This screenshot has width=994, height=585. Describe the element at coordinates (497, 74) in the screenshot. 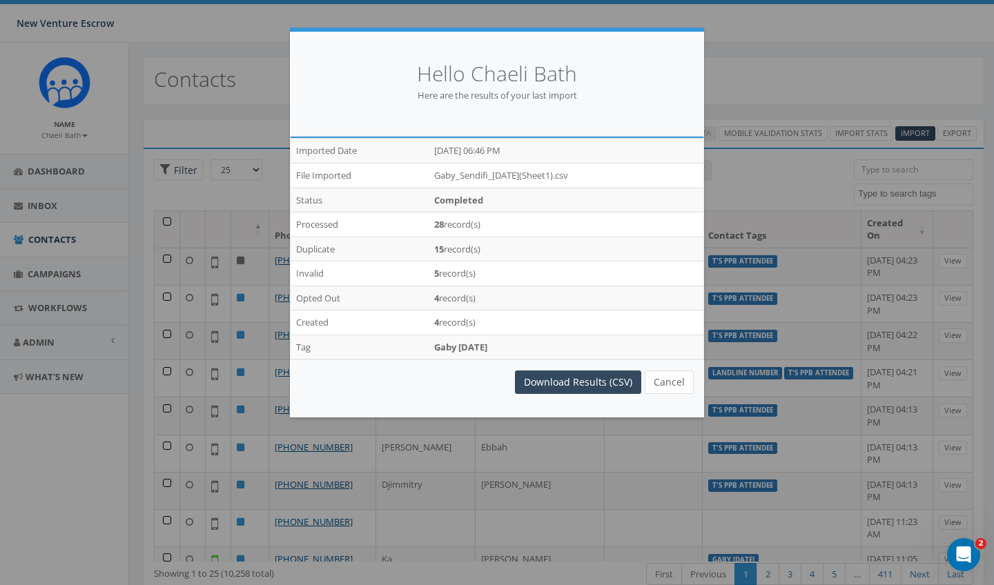

I see `h5: Hello Chaeli Bath` at that location.